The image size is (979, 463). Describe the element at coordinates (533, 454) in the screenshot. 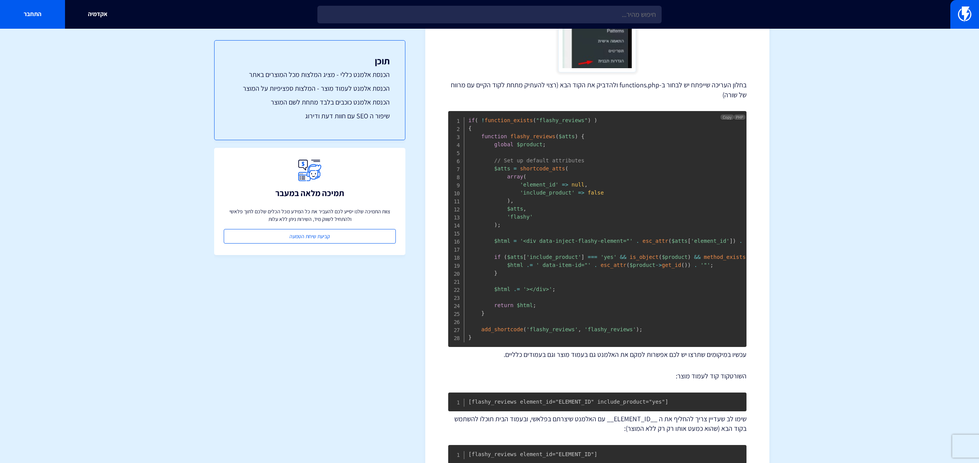

I see `code: [flashy_reviews element_id="ELEMENT_ID"]` at that location.